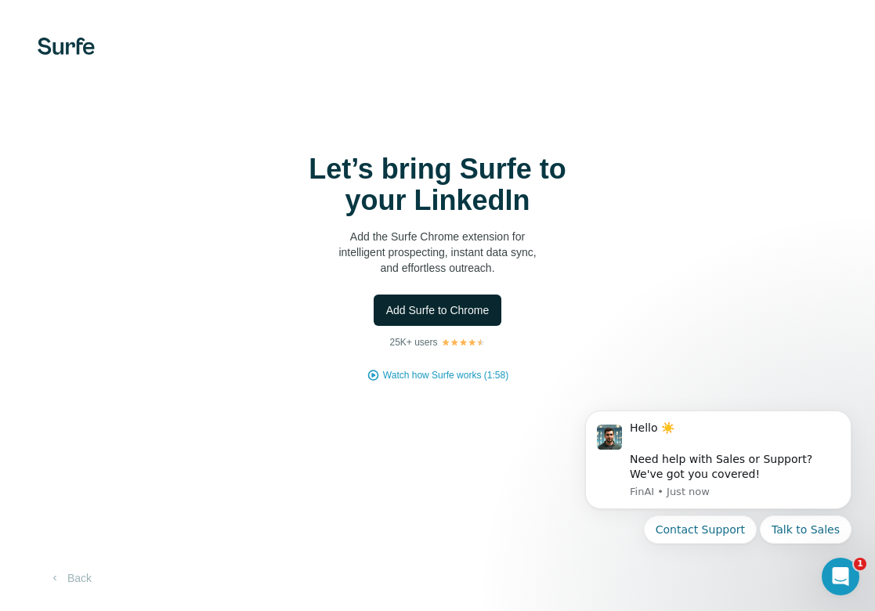 This screenshot has width=875, height=611. I want to click on div: Message content, so click(173, 58).